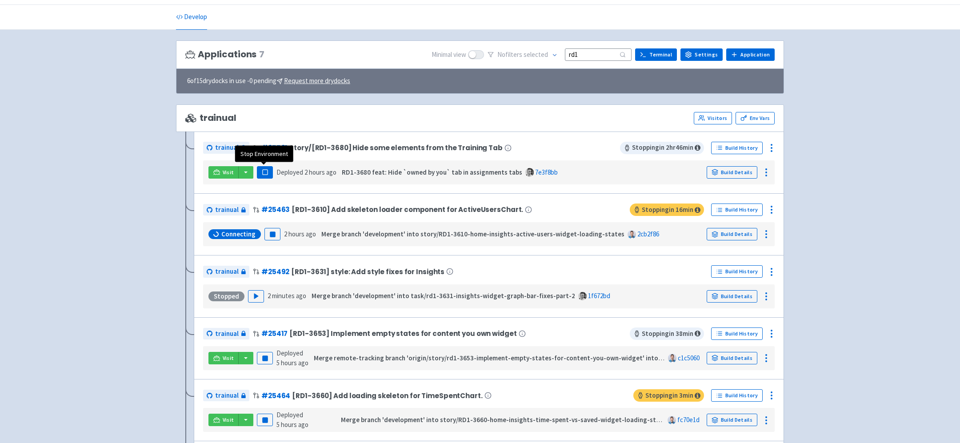  What do you see at coordinates (505, 420) in the screenshot?
I see `strong: Merge branch 'development' into story/RD1-3660-home-insights-time-spent-vs-saved-widget-loading-s...` at bounding box center [505, 420].